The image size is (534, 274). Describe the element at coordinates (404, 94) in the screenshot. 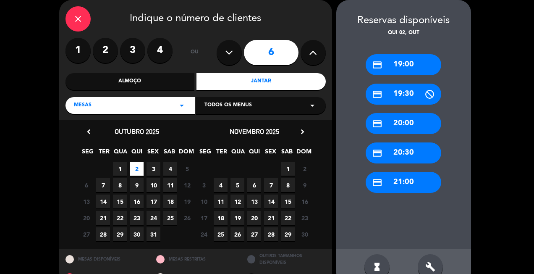

I see `div: 19:30` at that location.